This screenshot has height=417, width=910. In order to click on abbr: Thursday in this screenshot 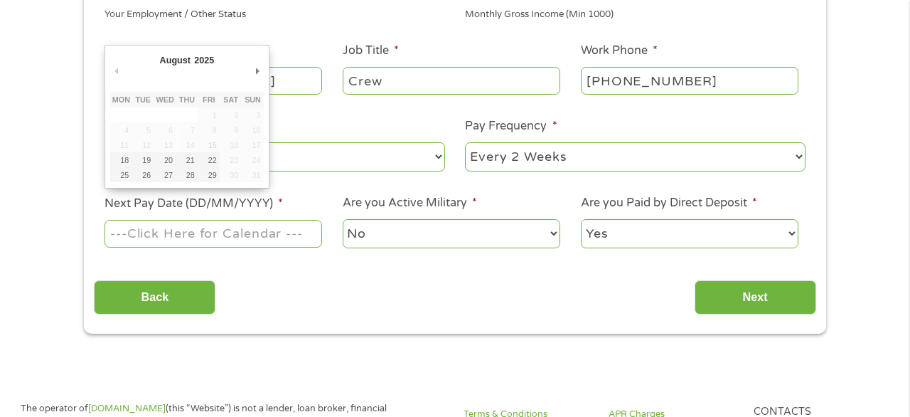, I will do `click(187, 100)`.